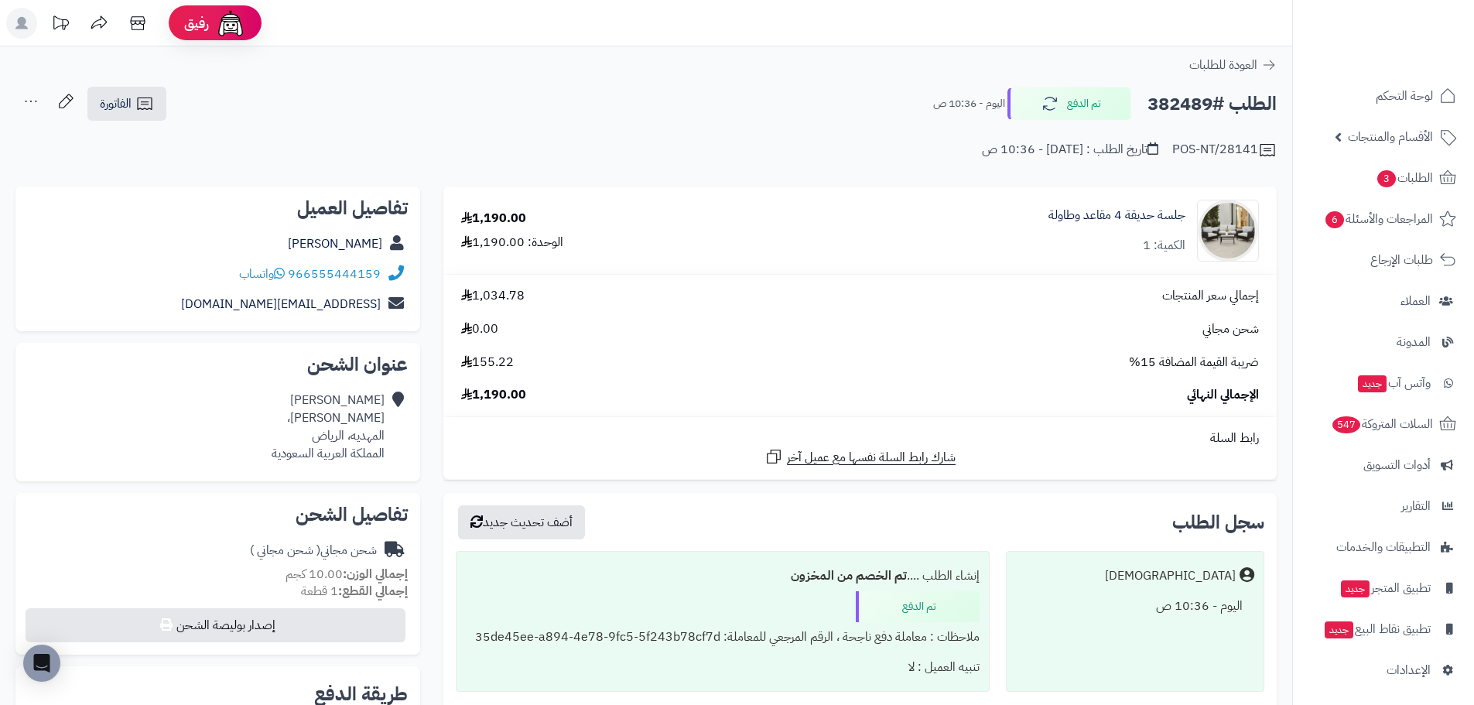 Image resolution: width=1474 pixels, height=705 pixels. I want to click on a: 966555444159, so click(334, 274).